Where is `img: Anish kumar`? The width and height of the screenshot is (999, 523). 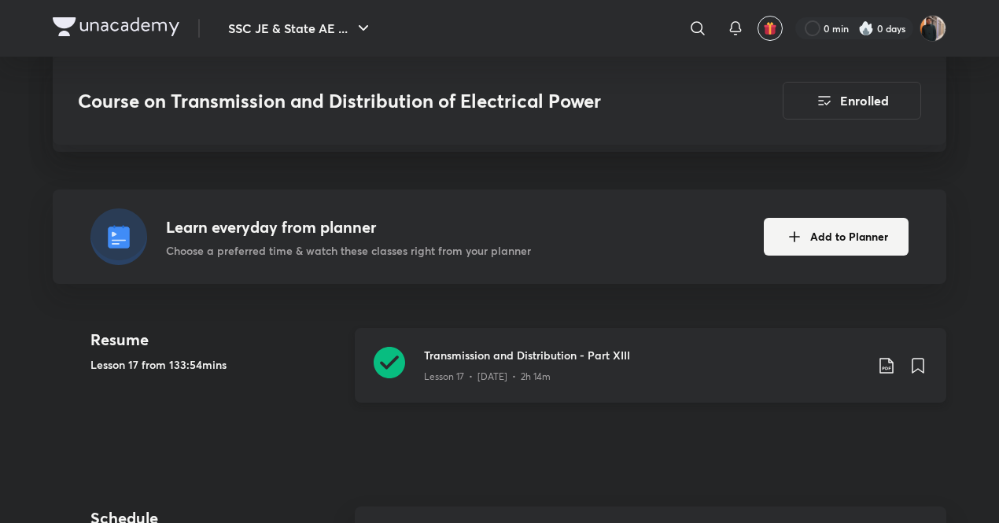
img: Anish kumar is located at coordinates (933, 28).